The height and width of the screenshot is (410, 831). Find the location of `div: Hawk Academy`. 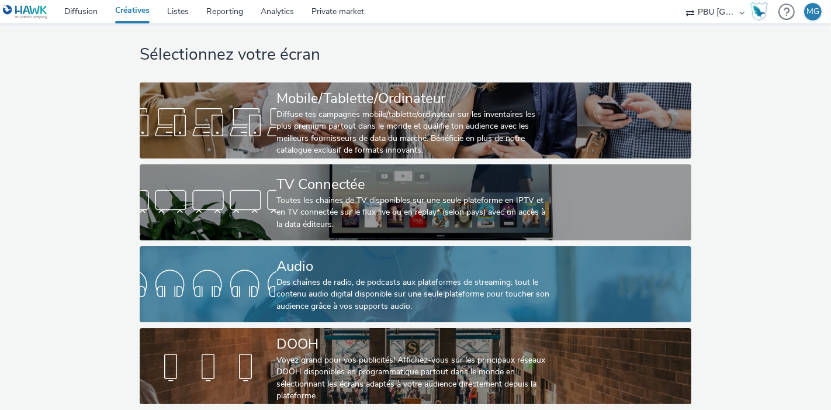

div: Hawk Academy is located at coordinates (759, 12).